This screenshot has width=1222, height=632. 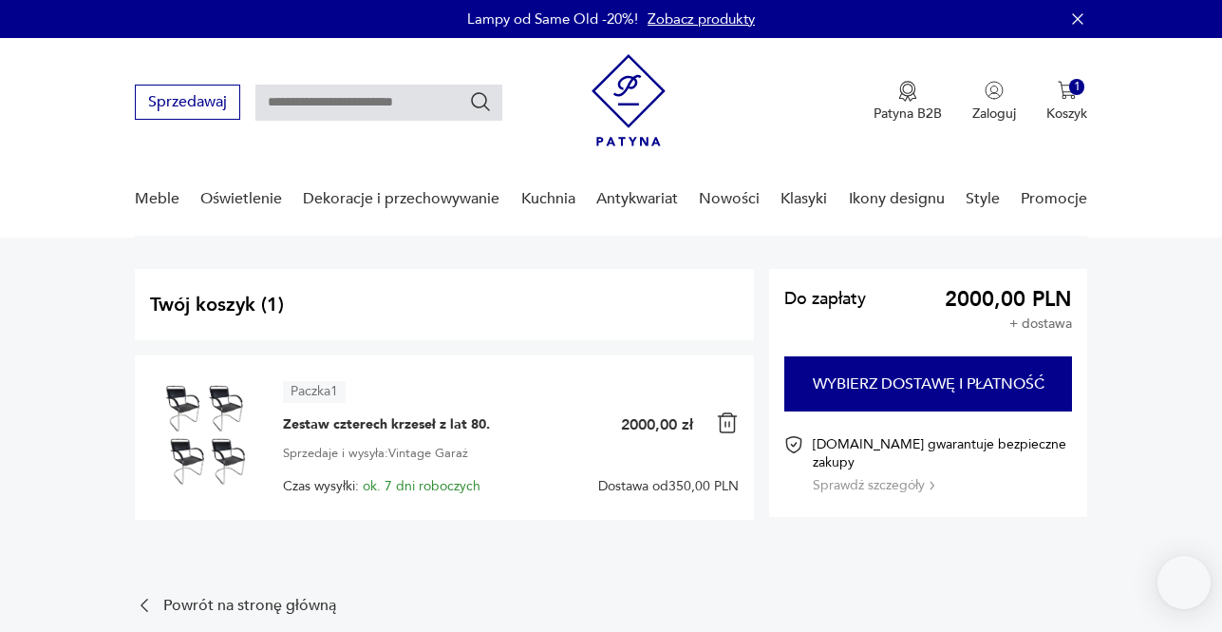 I want to click on span: Czas wysyłki:, so click(x=382, y=486).